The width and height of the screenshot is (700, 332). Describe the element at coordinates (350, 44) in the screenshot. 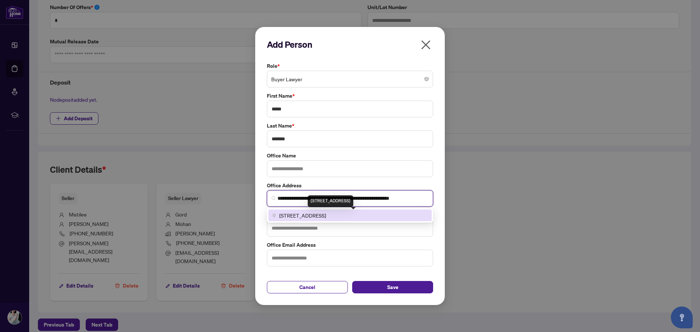

I see `h2: Add Person` at that location.